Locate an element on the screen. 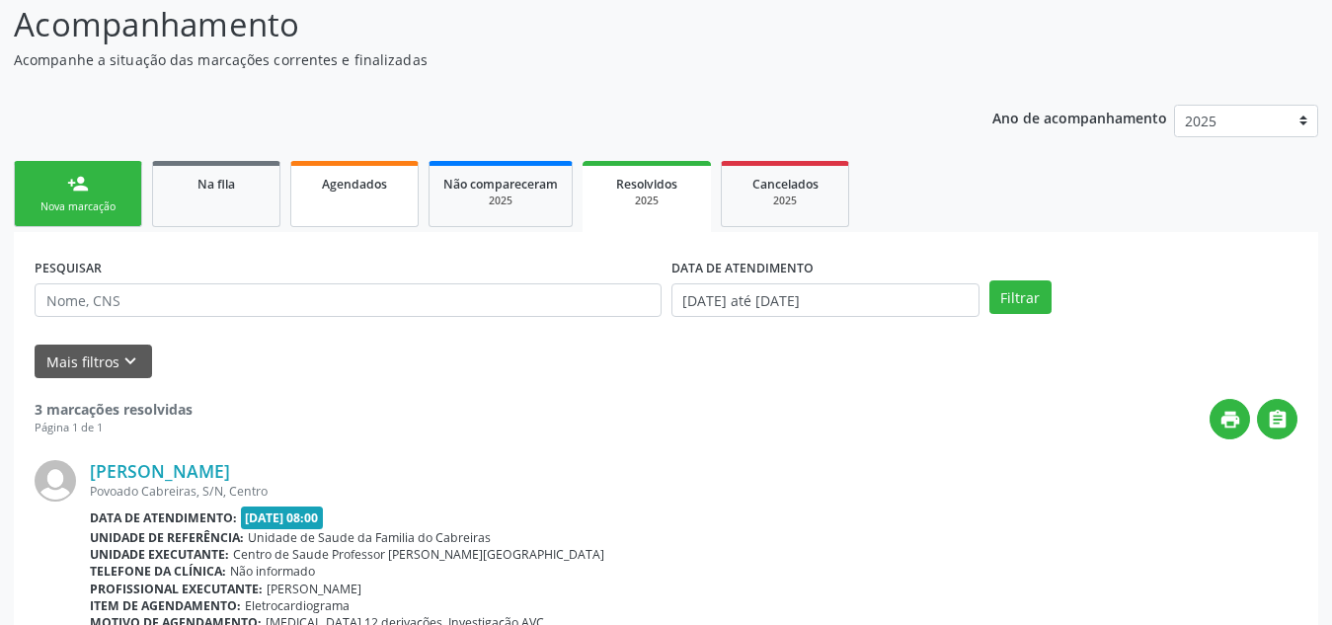  span: Unidade de Saude da Familia do Cabreiras is located at coordinates (369, 537).